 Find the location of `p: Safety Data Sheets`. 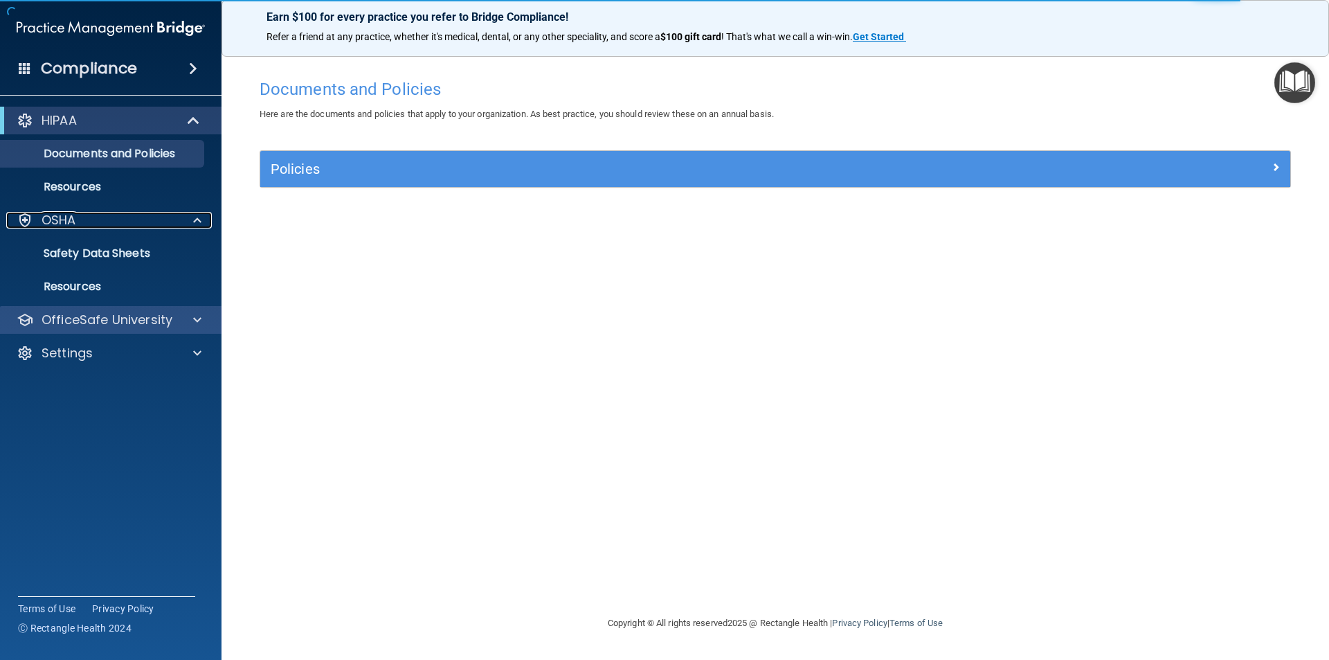

p: Safety Data Sheets is located at coordinates (103, 253).